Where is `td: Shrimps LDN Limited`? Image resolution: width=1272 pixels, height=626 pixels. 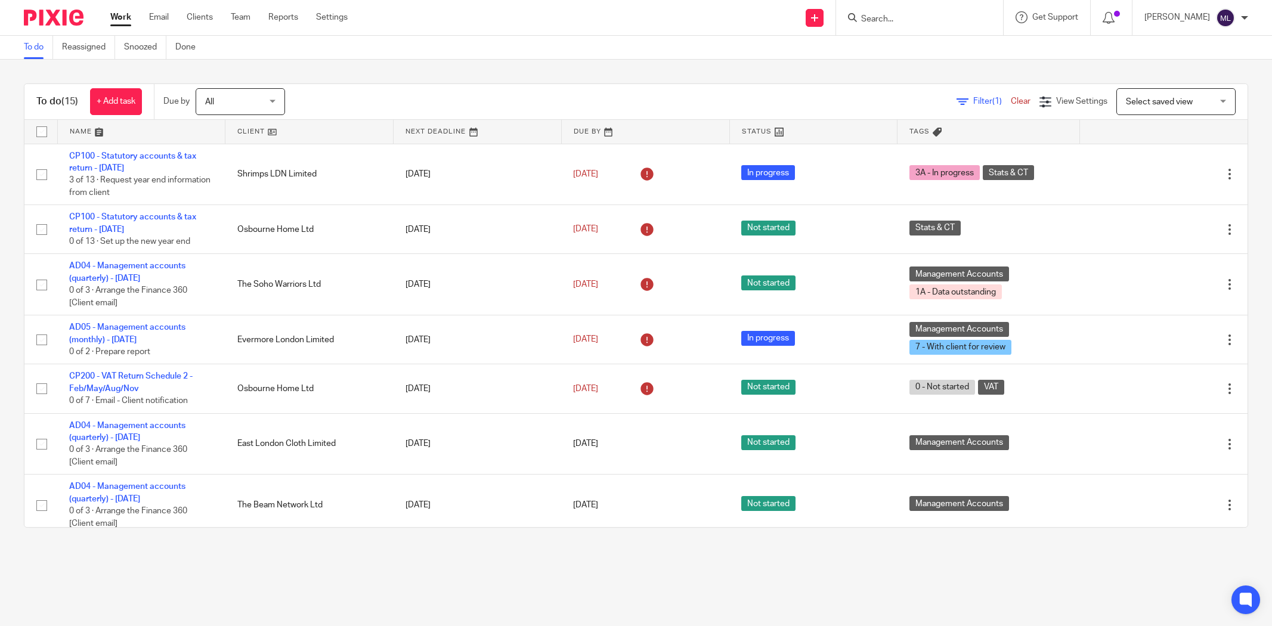 td: Shrimps LDN Limited is located at coordinates (309, 174).